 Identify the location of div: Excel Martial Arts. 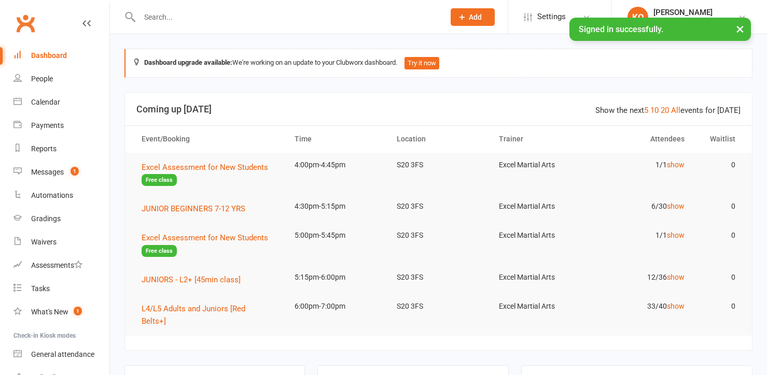
(683, 22).